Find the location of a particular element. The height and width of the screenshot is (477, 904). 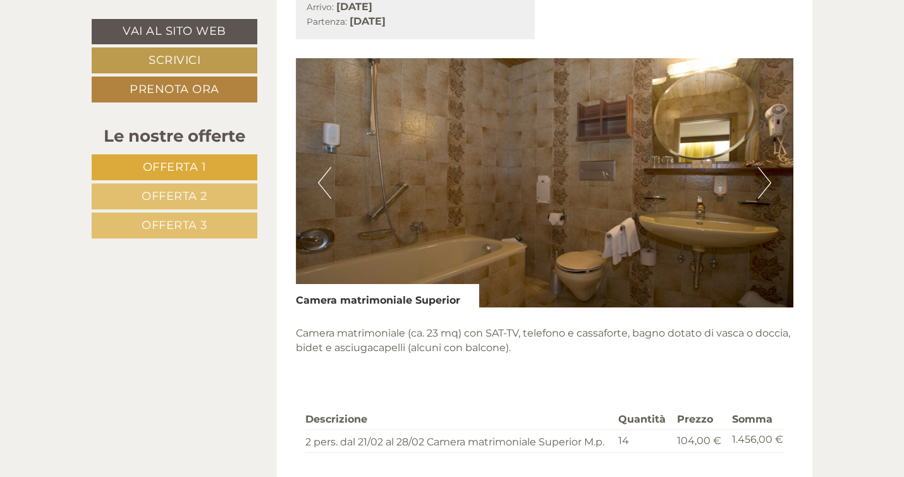

p: Camera matrimoniale (ca. 23 mq) con SAT-TV, telefono e cassaforte, bagno dotato di vasca o doccia... is located at coordinates (545, 341).